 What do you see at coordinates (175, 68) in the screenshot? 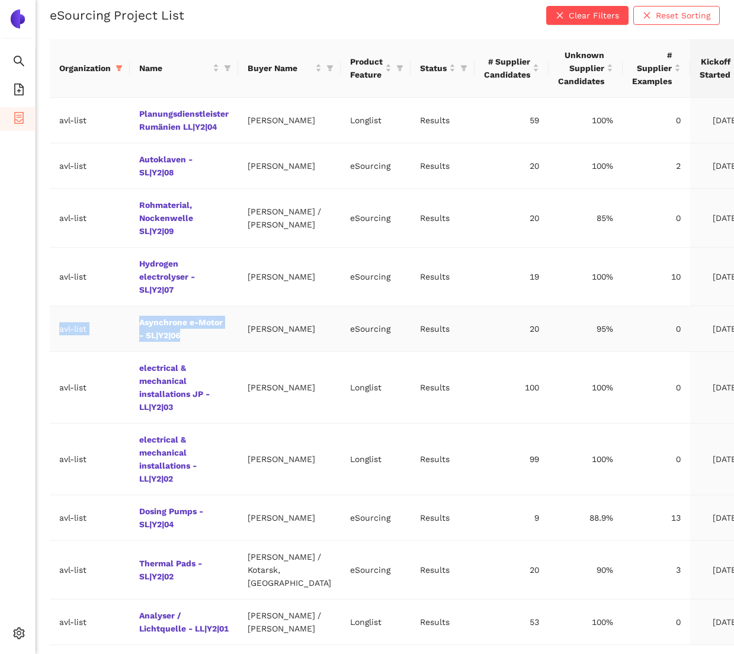
I see `span: Name` at bounding box center [175, 68].